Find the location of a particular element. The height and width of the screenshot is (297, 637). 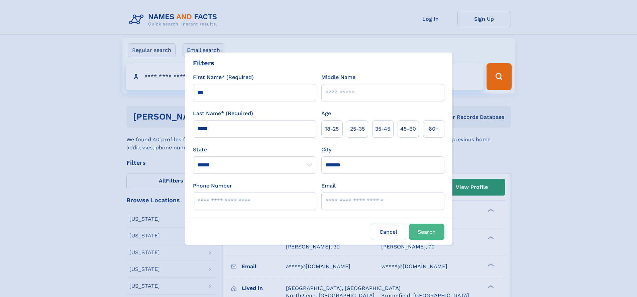

span: 45‑60 is located at coordinates (408, 129).